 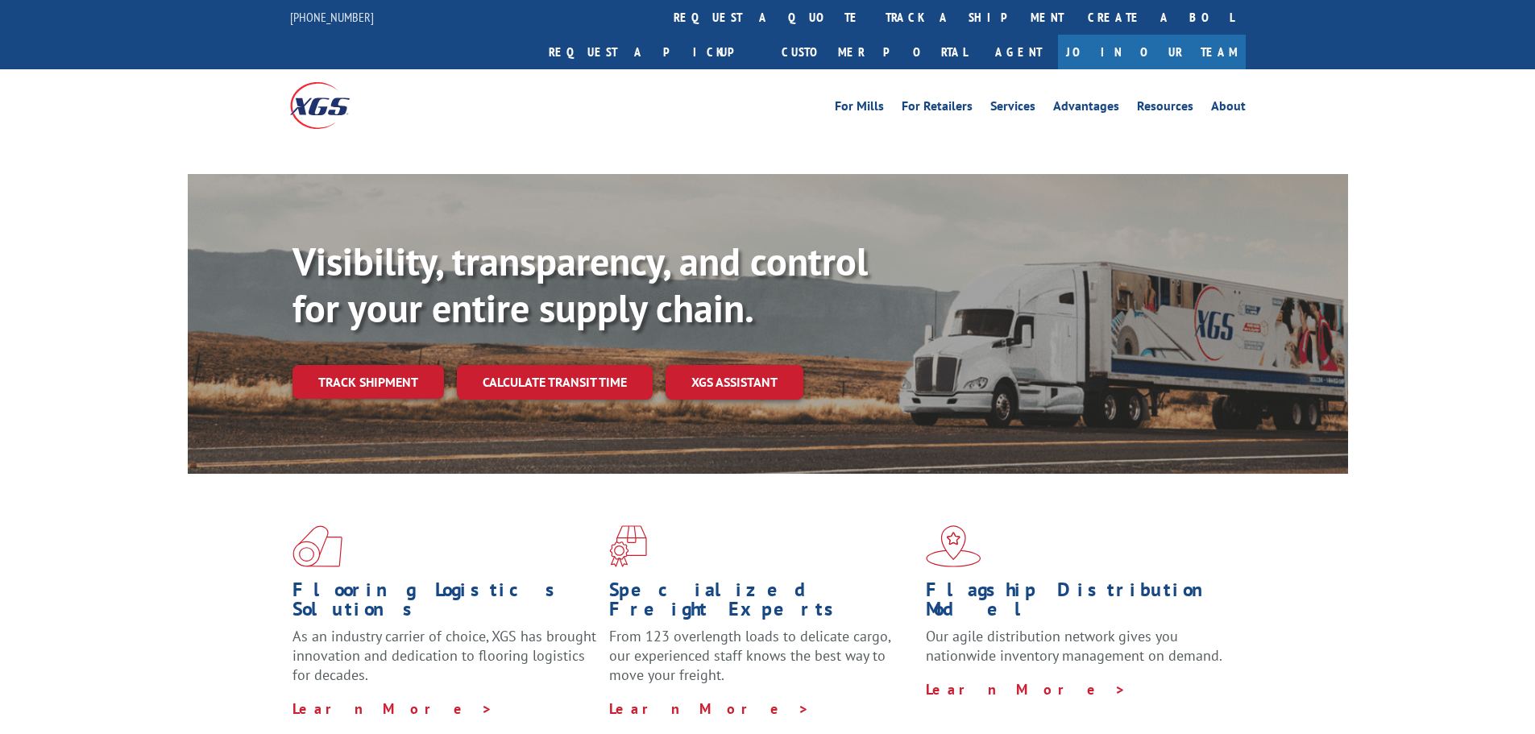 What do you see at coordinates (762, 662) in the screenshot?
I see `p: From 123 overlength loads to delicate cargo, our experienced staff knows the best way to move you...` at bounding box center [762, 662].